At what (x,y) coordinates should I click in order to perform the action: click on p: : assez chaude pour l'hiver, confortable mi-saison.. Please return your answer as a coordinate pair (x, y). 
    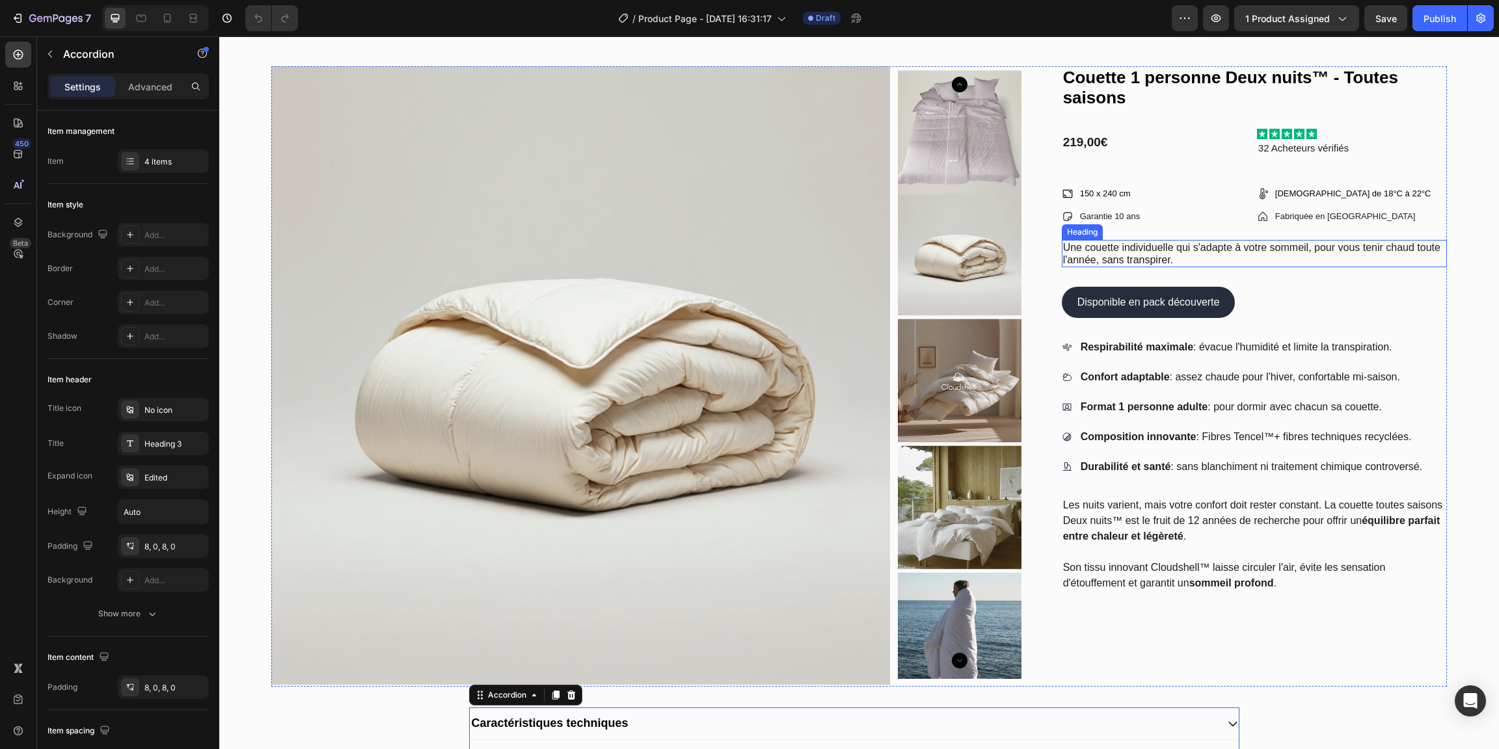
    Looking at the image, I should click on (1032, 341).